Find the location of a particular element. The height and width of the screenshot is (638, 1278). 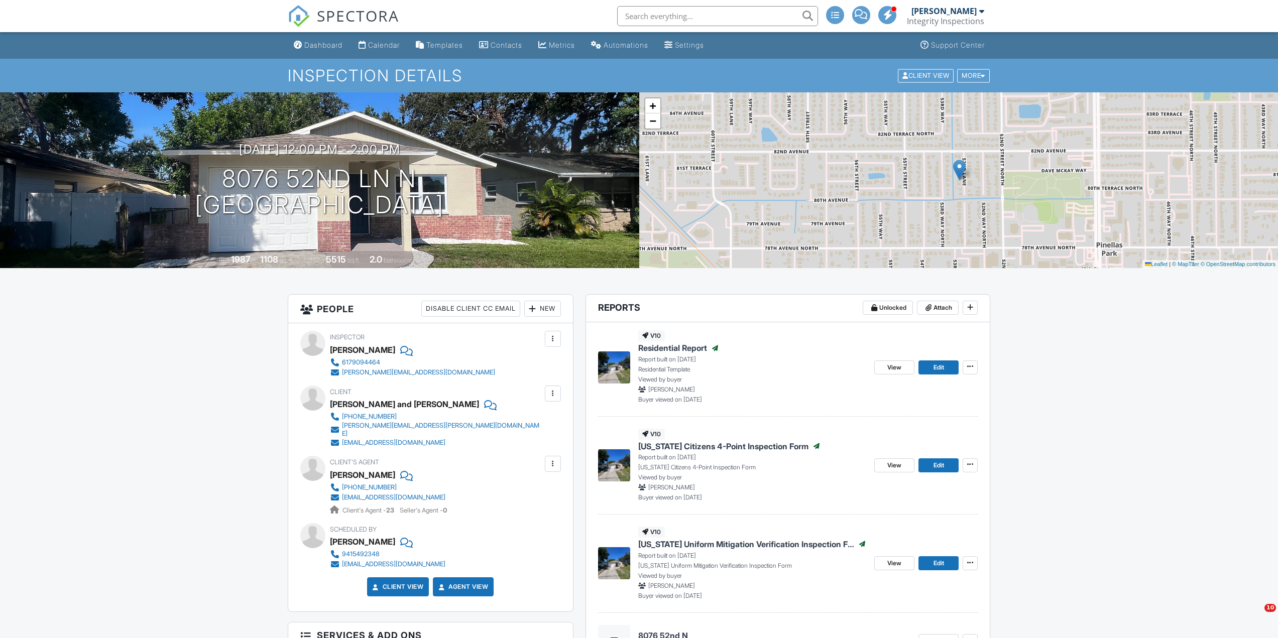

div: 5515 is located at coordinates (336, 259).